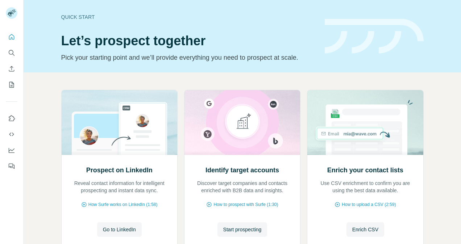 This screenshot has width=461, height=244. I want to click on img: banner, so click(374, 36).